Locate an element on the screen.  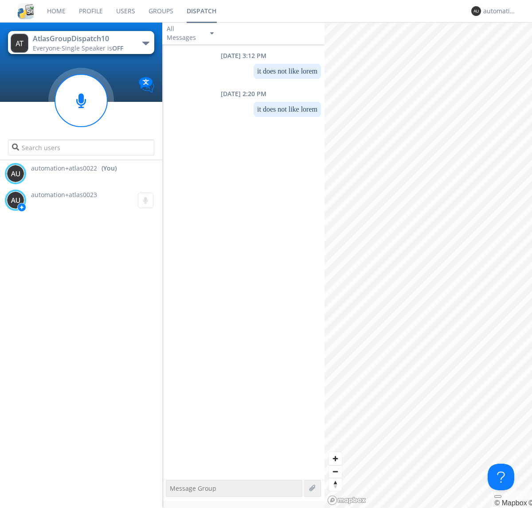
div: Everyone · is located at coordinates (82, 48).